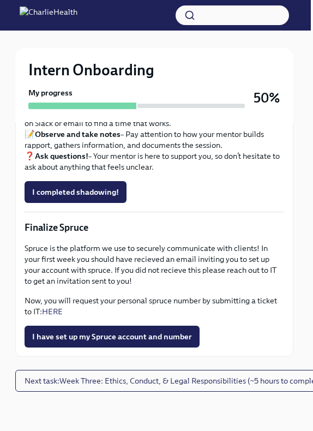 The image size is (313, 431). What do you see at coordinates (50, 93) in the screenshot?
I see `strong: My progress` at bounding box center [50, 93].